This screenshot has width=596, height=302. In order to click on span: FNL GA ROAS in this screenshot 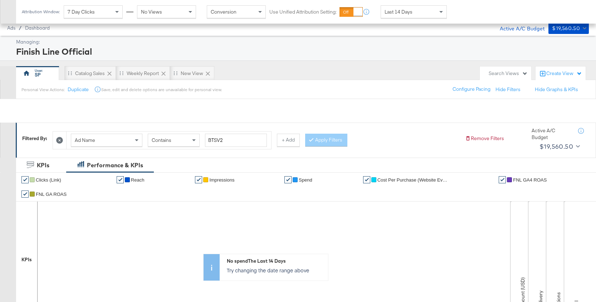, I will do `click(51, 194)`.